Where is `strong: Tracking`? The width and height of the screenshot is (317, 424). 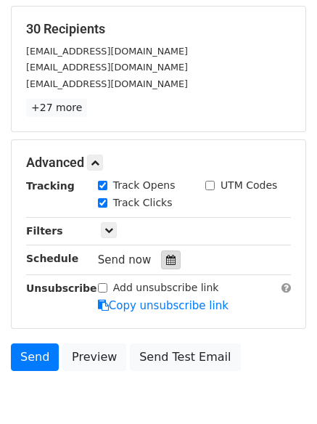
strong: Tracking is located at coordinates (50, 186).